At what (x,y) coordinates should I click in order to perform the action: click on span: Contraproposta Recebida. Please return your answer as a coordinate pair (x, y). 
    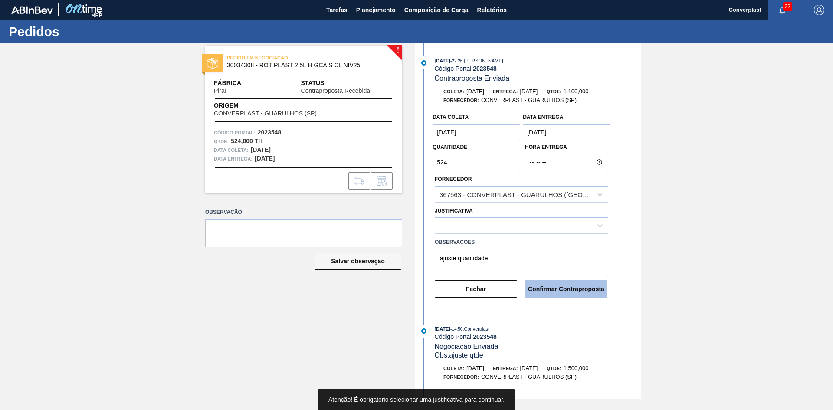
    Looking at the image, I should click on (336, 91).